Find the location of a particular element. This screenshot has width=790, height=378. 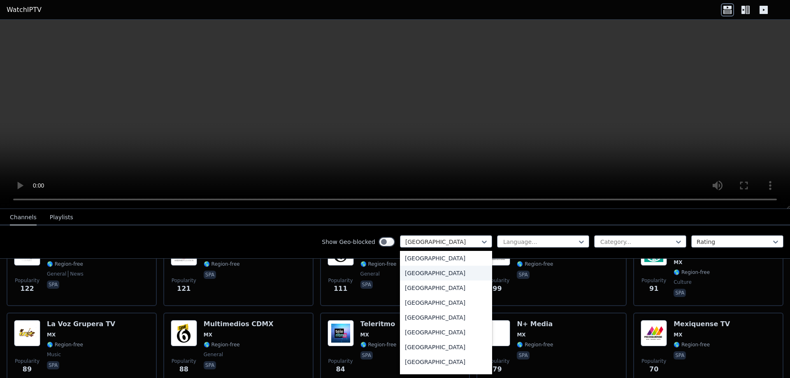

h6: Multimedios CDMX is located at coordinates (239, 324).